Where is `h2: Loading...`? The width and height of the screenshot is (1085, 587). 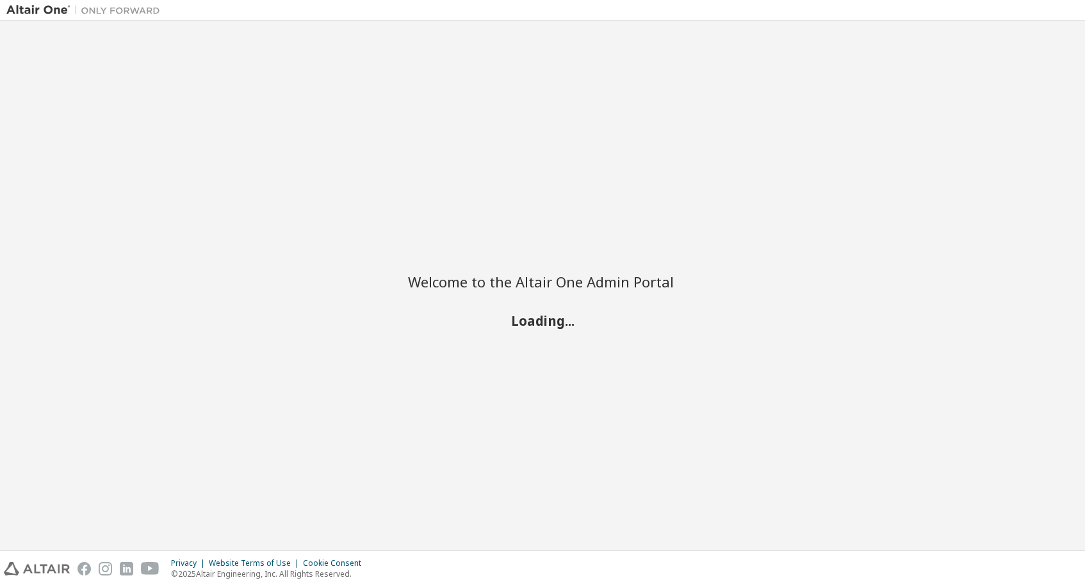
h2: Loading... is located at coordinates (542, 320).